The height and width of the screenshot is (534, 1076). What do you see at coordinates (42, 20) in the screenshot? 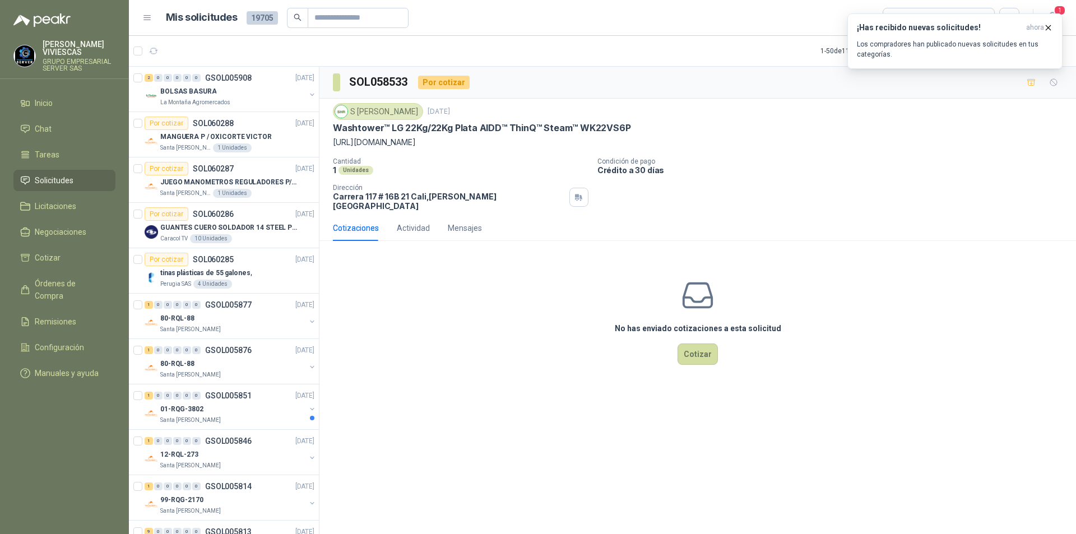
I see `img: Logo peakr` at bounding box center [42, 20].